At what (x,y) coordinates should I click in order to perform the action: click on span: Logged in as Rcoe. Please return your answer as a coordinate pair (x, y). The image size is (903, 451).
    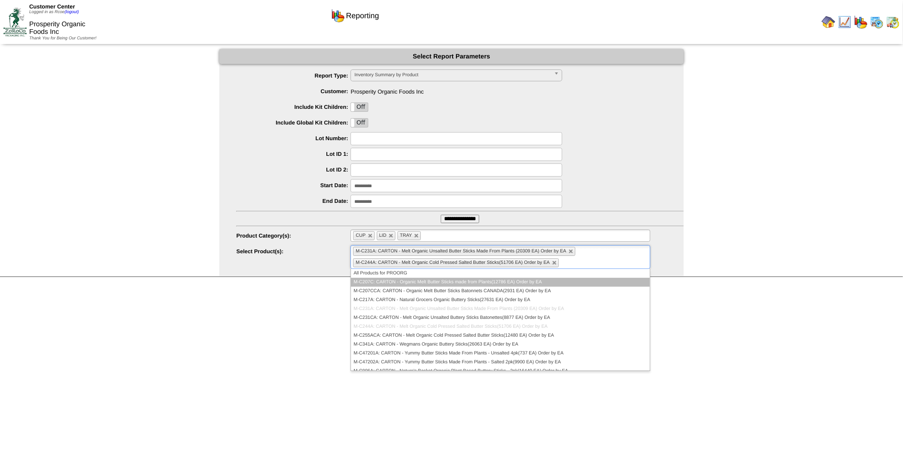
    Looking at the image, I should click on (54, 12).